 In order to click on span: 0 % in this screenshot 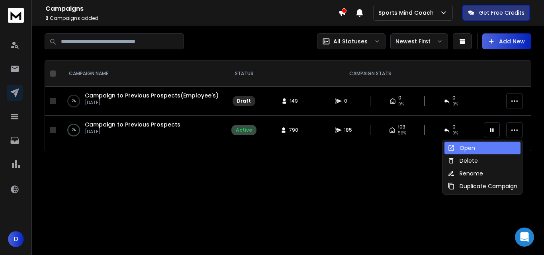, I will do `click(455, 133)`.